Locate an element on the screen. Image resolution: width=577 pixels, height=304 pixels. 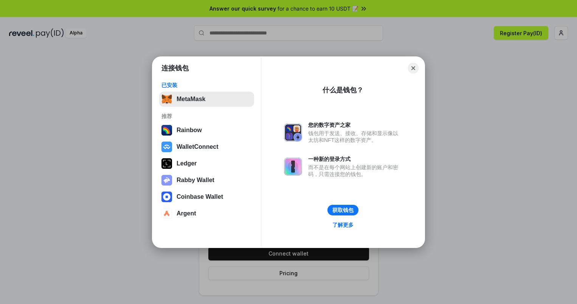
button: WalletConnect is located at coordinates (207, 147).